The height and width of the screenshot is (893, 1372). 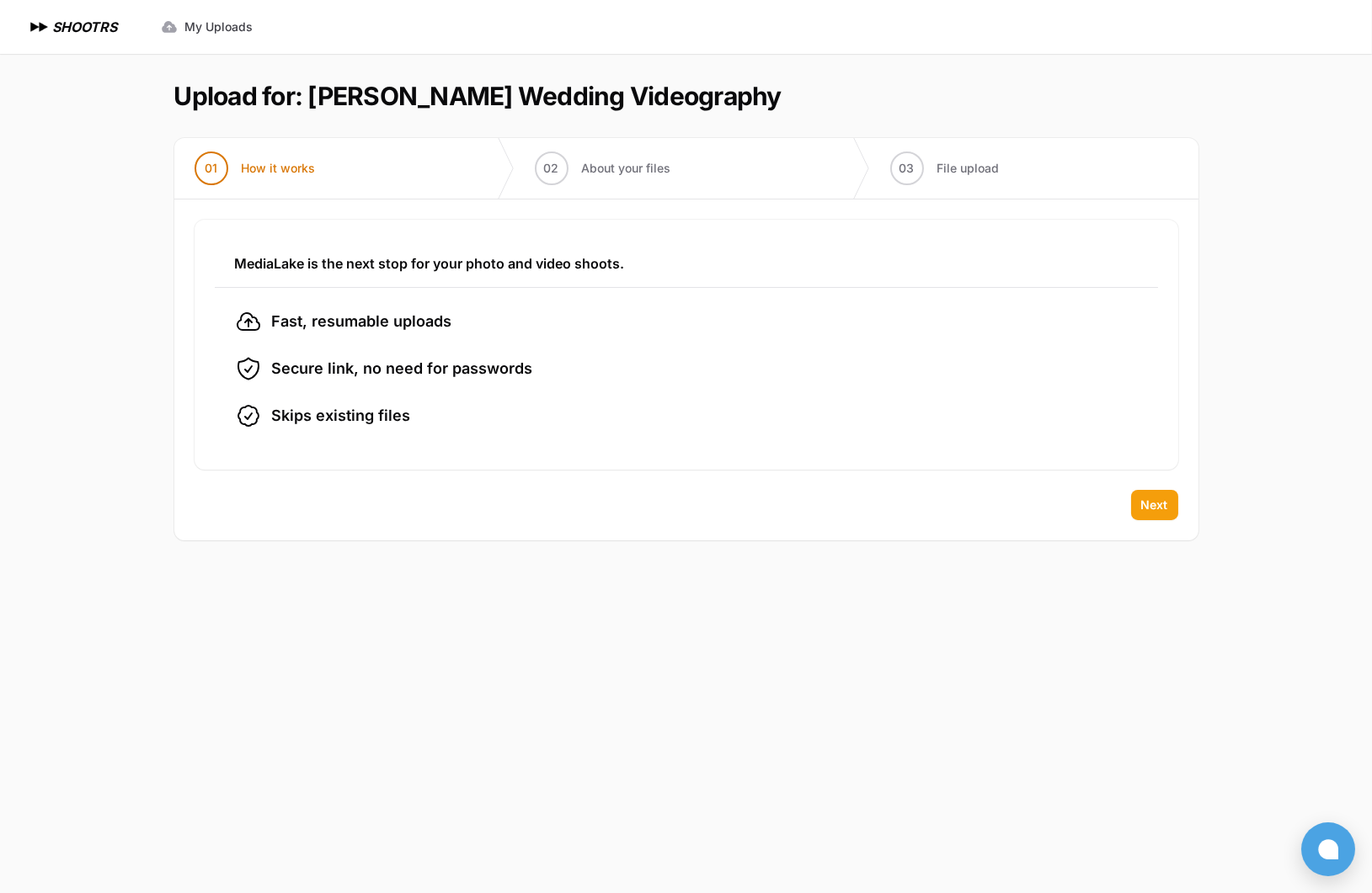 I want to click on h1: SHOOTRS, so click(x=84, y=27).